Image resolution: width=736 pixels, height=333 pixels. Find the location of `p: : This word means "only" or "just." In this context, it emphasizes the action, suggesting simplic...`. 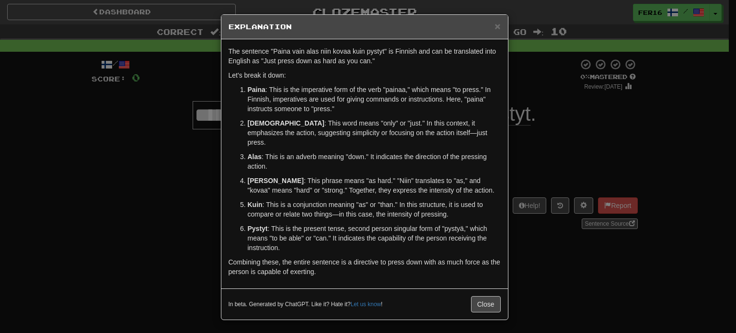

p: : This word means "only" or "just." In this context, it emphasizes the action, suggesting simplic... is located at coordinates (374, 133).